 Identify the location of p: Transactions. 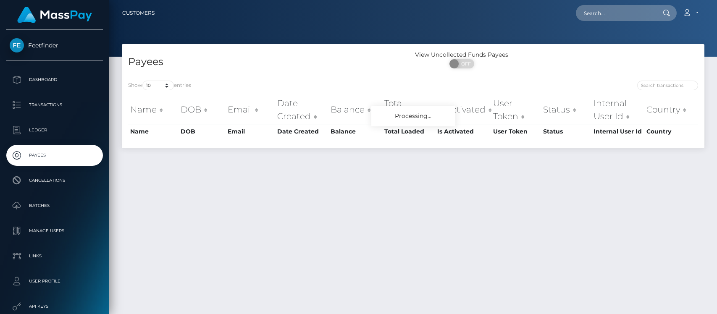
(55, 105).